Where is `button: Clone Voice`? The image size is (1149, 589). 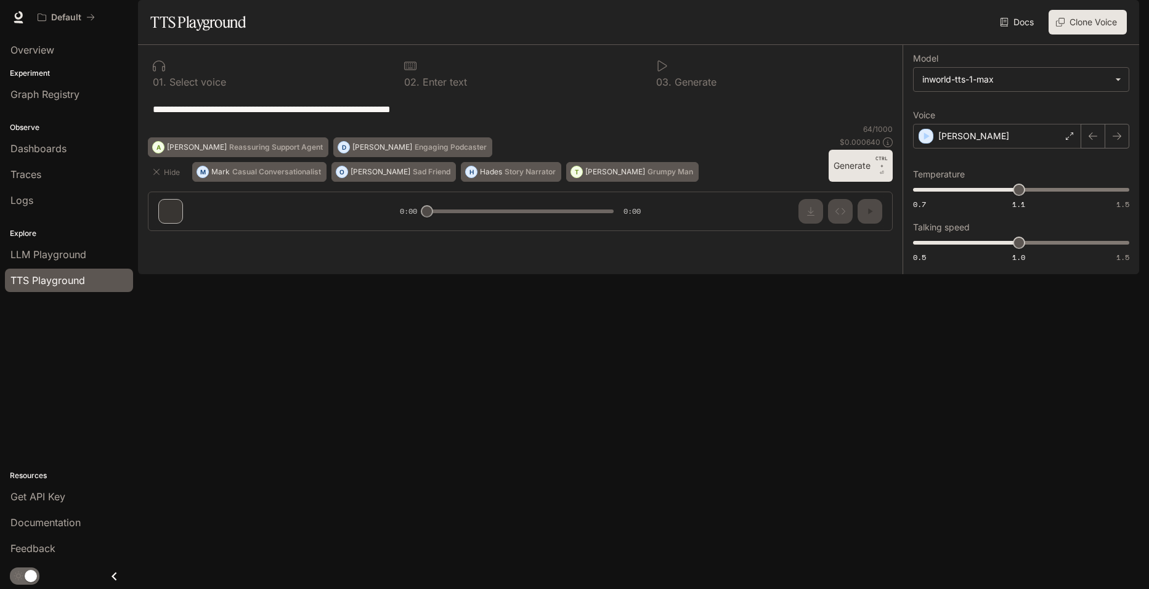 button: Clone Voice is located at coordinates (1087, 22).